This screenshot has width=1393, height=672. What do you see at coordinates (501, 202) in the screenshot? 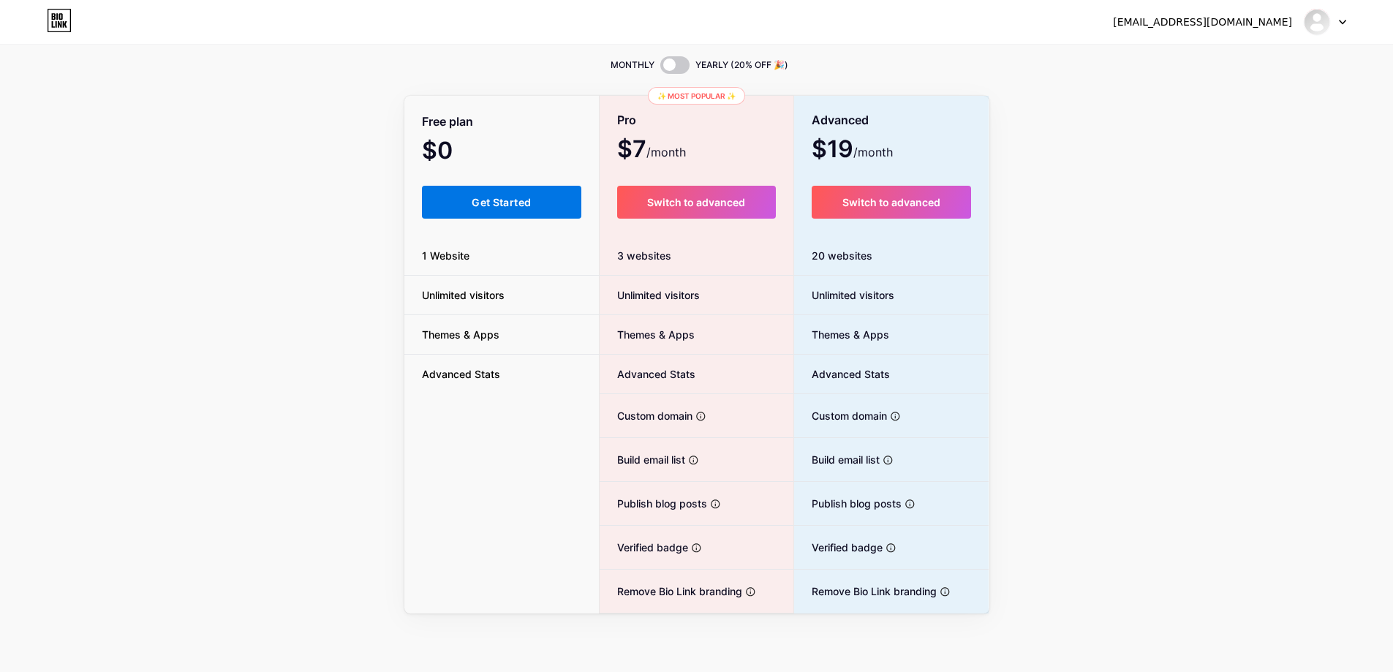
I see `button: Get Started` at bounding box center [501, 202].